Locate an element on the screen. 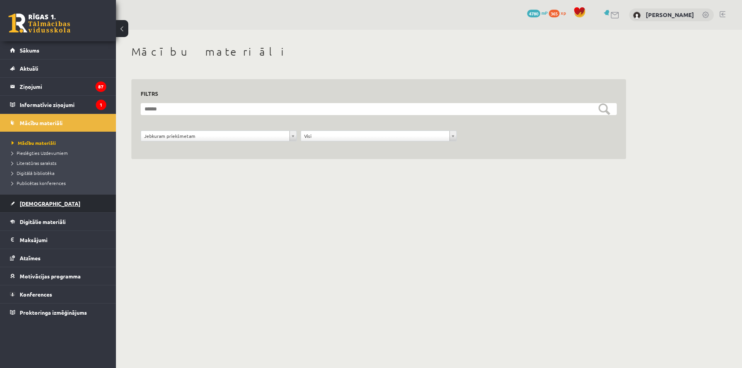 The image size is (742, 368). i: 1 is located at coordinates (101, 105).